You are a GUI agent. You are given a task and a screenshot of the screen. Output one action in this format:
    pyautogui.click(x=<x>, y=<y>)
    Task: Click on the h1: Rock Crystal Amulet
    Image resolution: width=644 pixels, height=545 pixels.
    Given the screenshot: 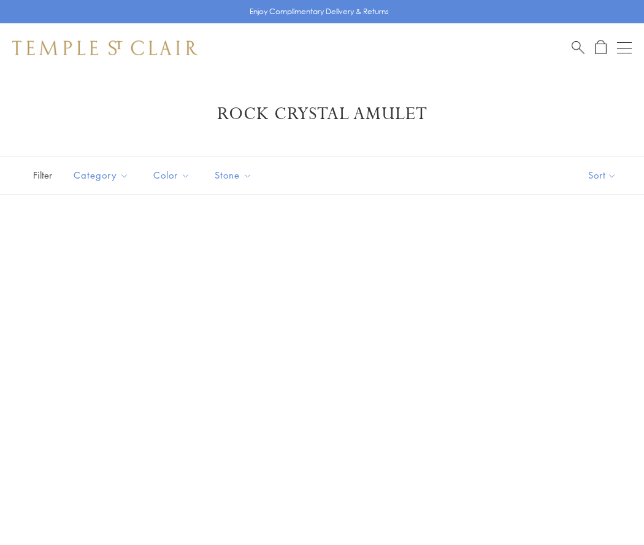 What is the action you would take?
    pyautogui.click(x=322, y=114)
    